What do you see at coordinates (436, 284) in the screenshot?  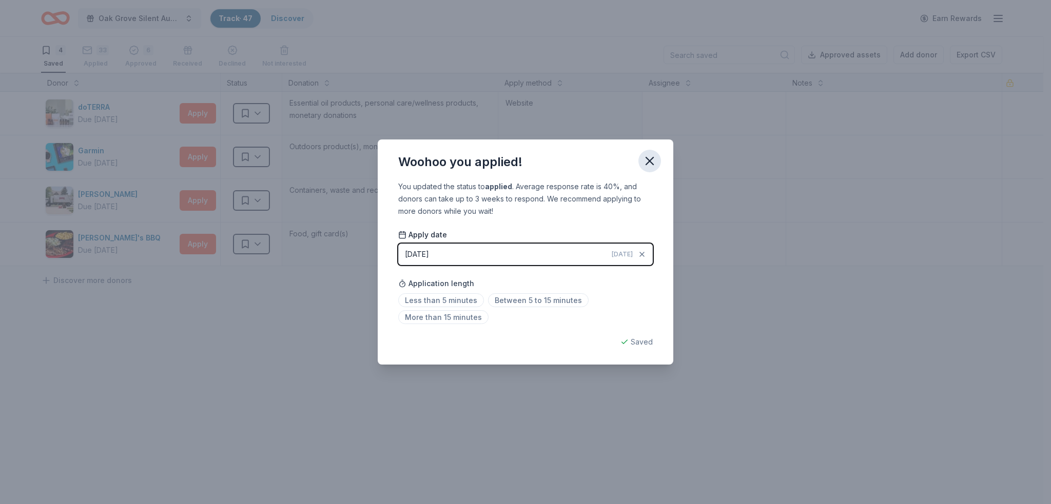 I see `span: Application length` at bounding box center [436, 284].